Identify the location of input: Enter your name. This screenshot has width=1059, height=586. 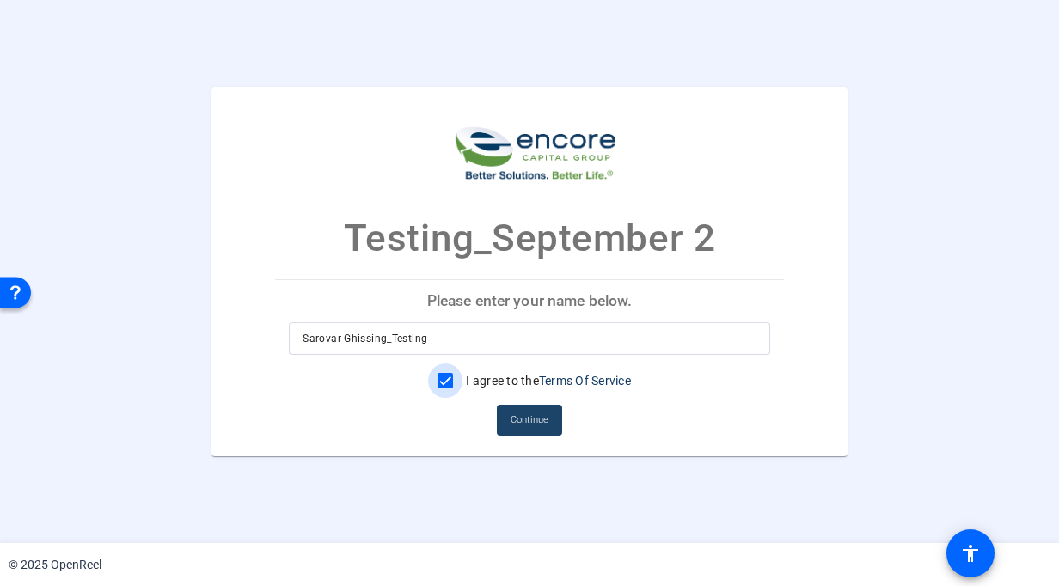
(528, 339).